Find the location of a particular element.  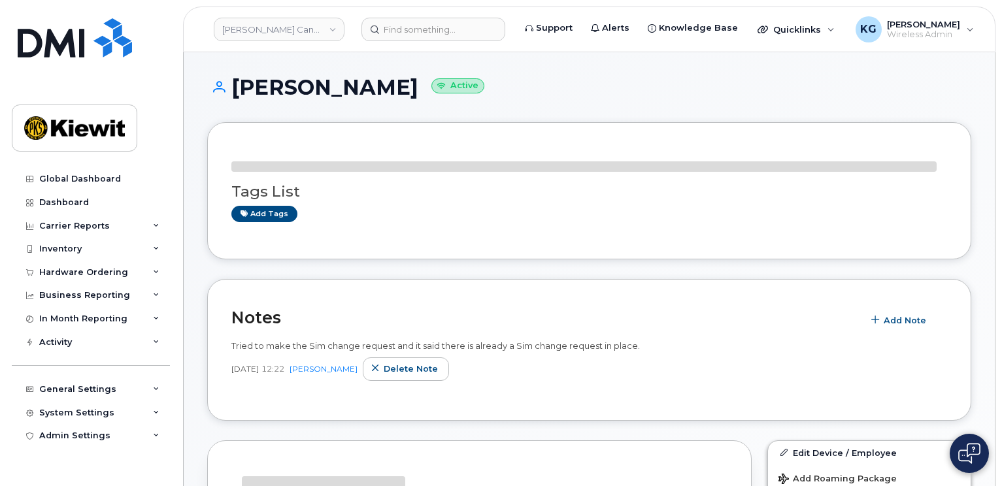

span: 12:22 is located at coordinates (272, 368).